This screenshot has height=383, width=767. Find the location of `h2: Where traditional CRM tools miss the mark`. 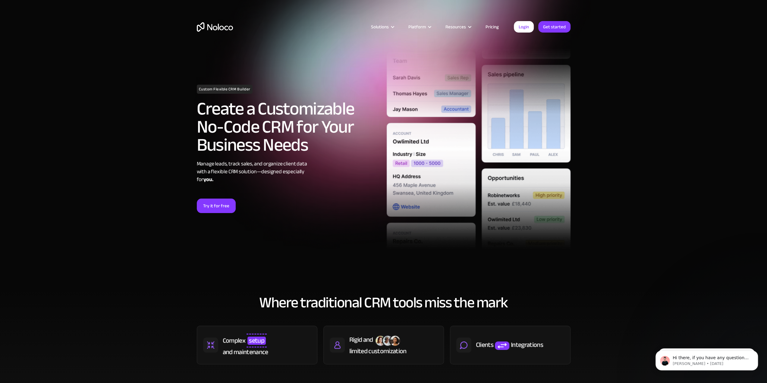

h2: Where traditional CRM tools miss the mark is located at coordinates (384, 302).